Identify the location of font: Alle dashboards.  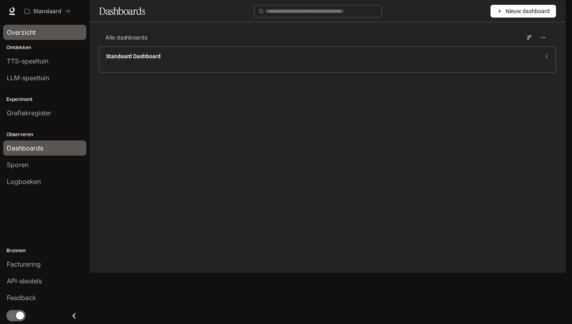
(126, 37).